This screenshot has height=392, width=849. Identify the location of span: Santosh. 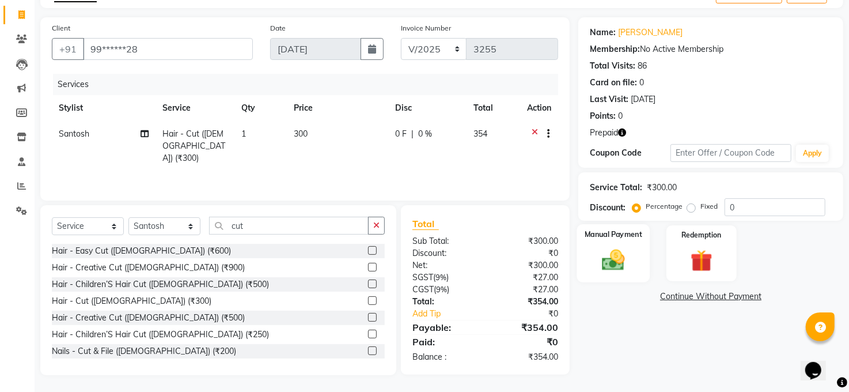
(74, 134).